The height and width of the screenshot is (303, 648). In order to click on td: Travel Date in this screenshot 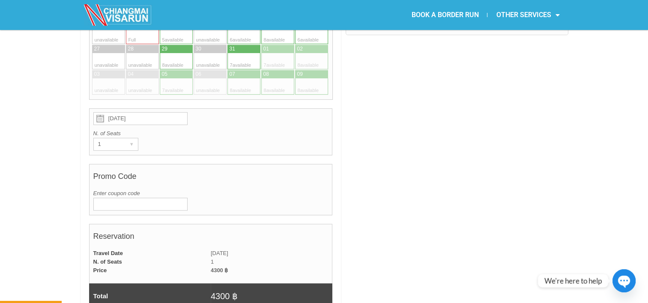, I will do `click(150, 253)`.